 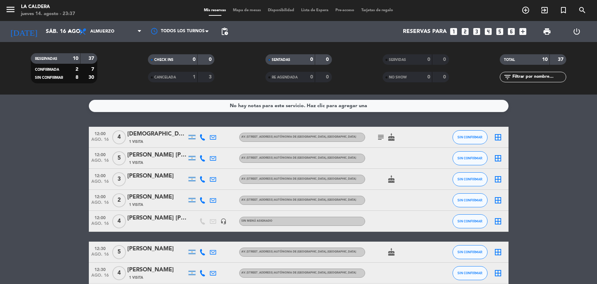 What do you see at coordinates (539, 77) in the screenshot?
I see `input: Filtrar por nombre...` at bounding box center [539, 77].